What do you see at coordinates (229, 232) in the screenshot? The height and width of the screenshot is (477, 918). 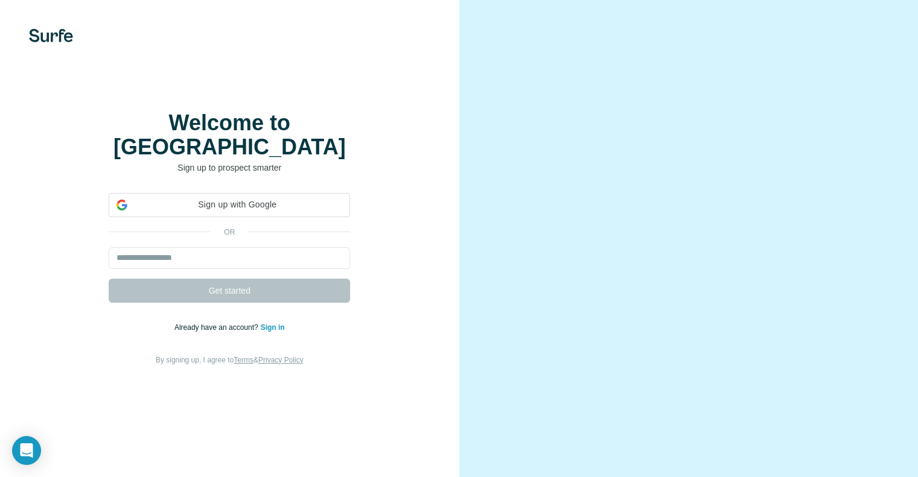 I see `p: or` at bounding box center [229, 232].